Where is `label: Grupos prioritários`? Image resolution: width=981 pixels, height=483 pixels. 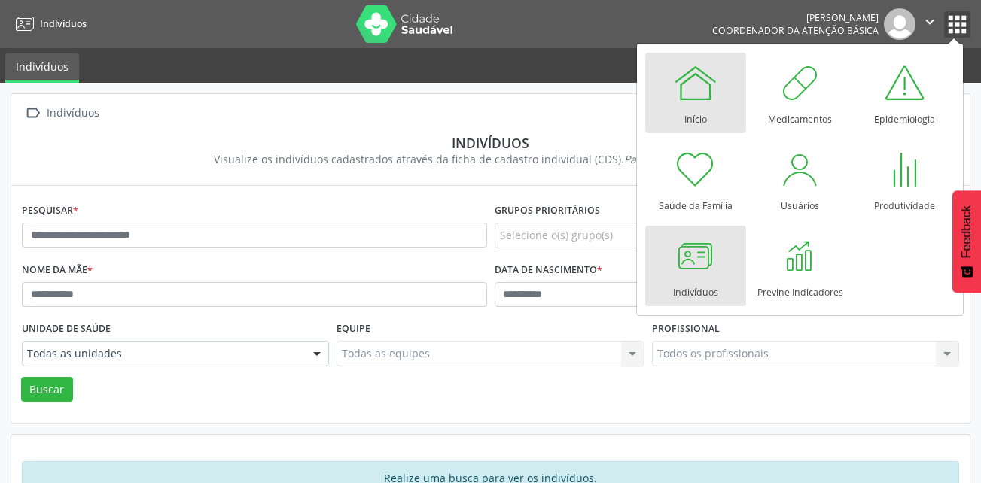 label: Grupos prioritários is located at coordinates (547, 211).